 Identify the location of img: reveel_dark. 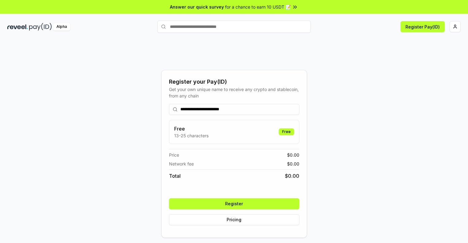
(17, 27).